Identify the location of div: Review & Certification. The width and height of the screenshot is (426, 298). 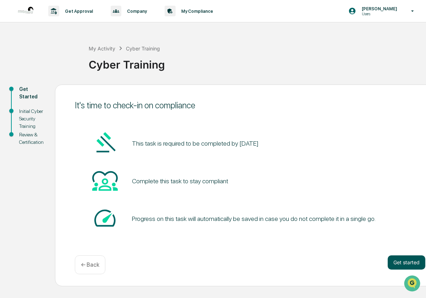
(31, 138).